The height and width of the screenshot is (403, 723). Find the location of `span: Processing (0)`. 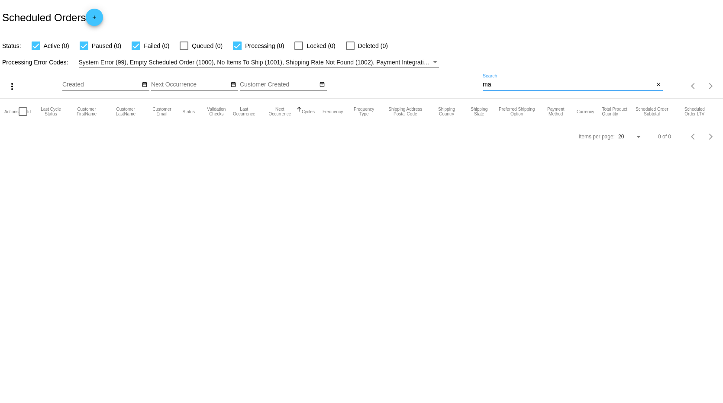

span: Processing (0) is located at coordinates (265, 46).